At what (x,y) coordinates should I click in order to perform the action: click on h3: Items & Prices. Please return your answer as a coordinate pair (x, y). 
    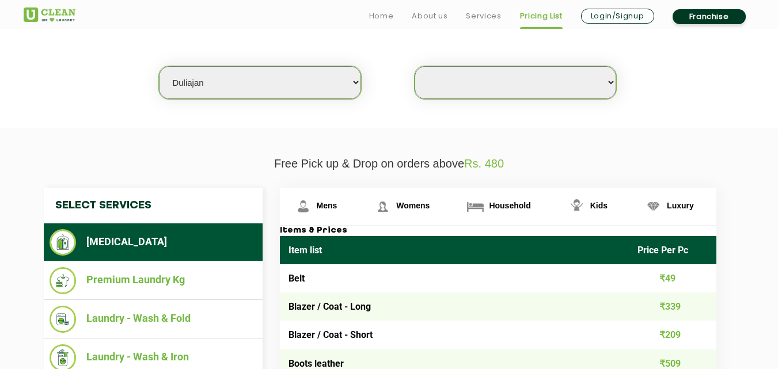
    Looking at the image, I should click on (498, 231).